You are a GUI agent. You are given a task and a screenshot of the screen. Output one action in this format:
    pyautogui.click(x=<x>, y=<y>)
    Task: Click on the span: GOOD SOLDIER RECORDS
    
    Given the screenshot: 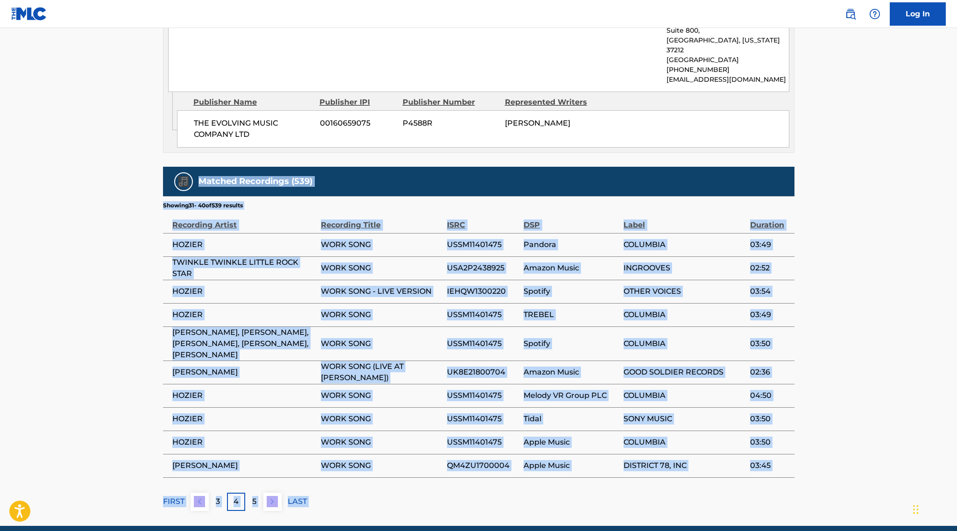 What is the action you would take?
    pyautogui.click(x=684, y=372)
    